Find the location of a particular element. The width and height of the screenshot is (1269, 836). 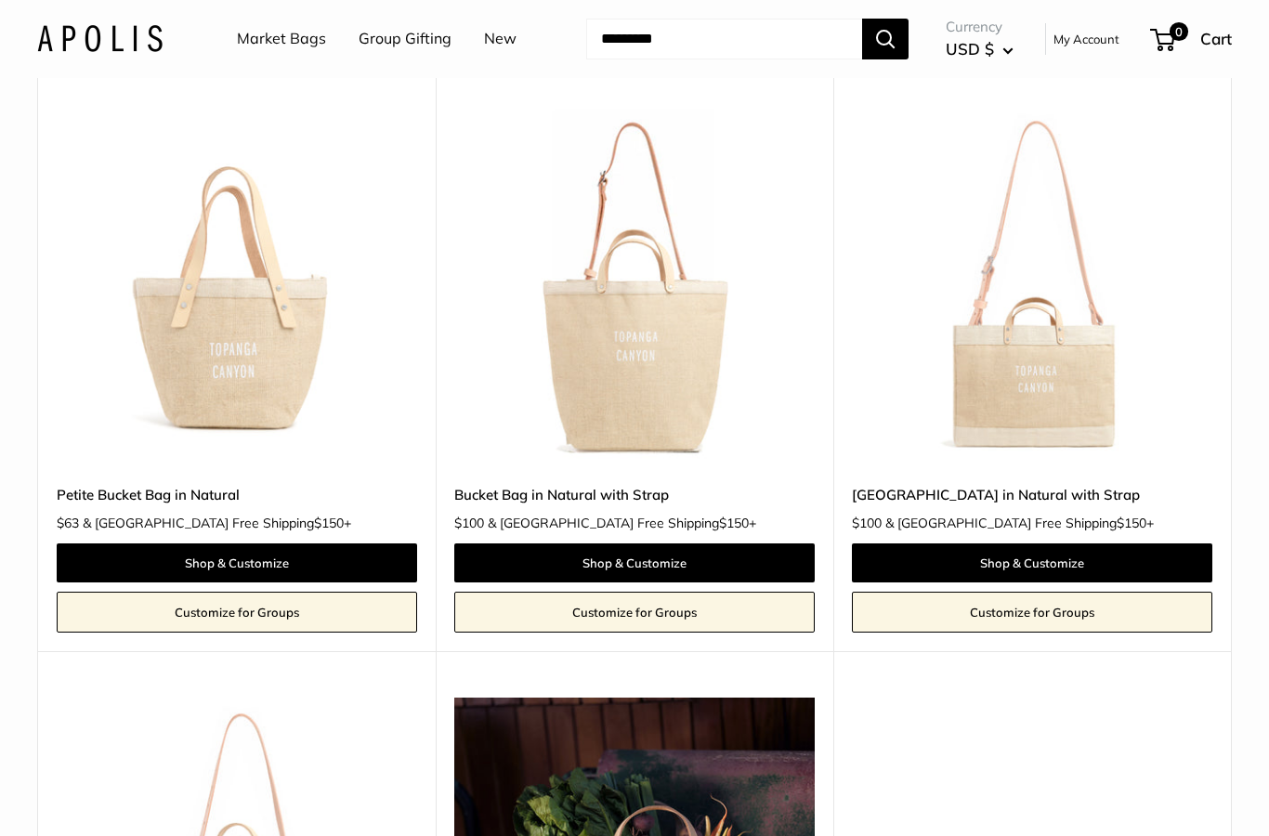

a: Group Gifting is located at coordinates (405, 39).